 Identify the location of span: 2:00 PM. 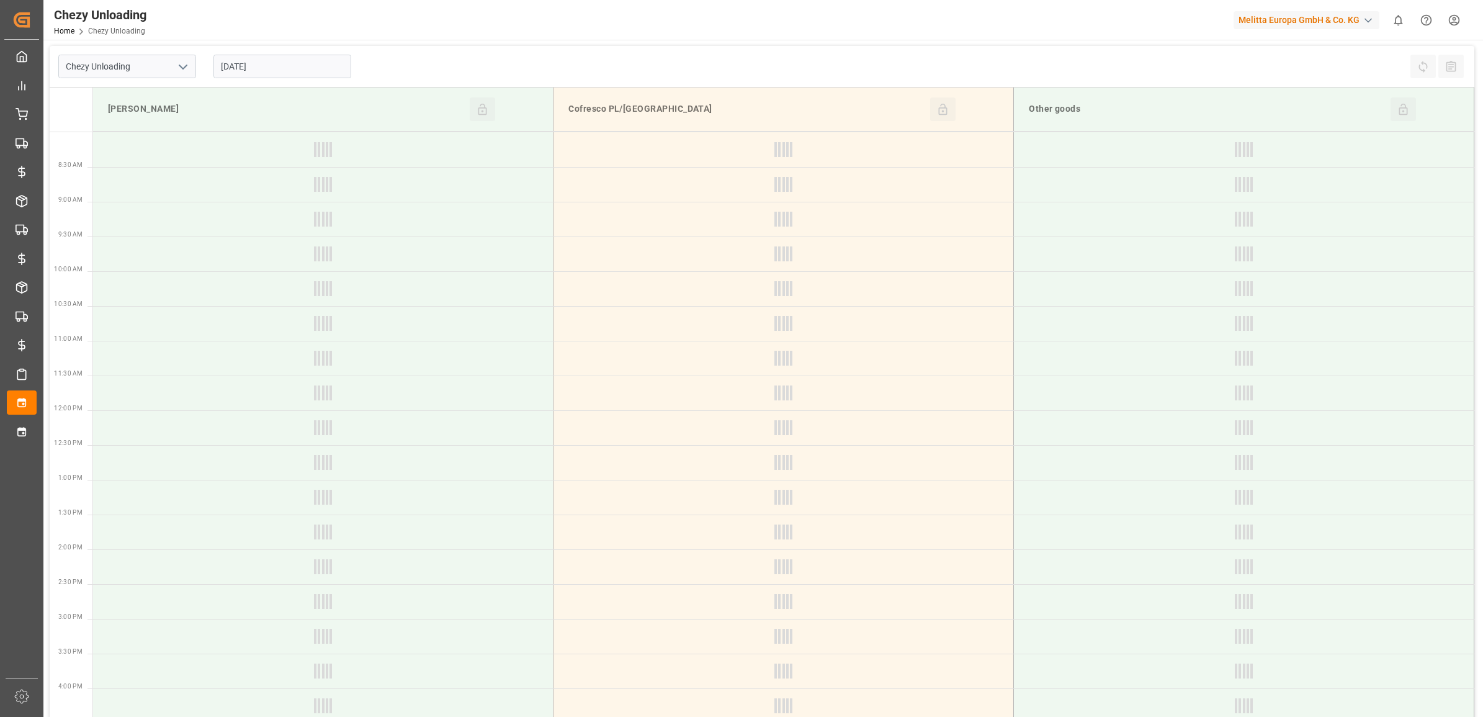
(70, 547).